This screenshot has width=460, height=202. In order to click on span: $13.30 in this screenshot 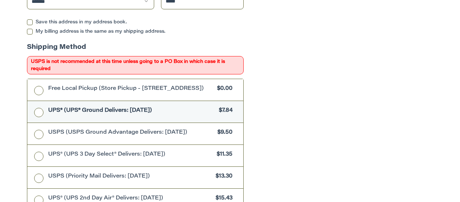, I will do `click(222, 176)`.